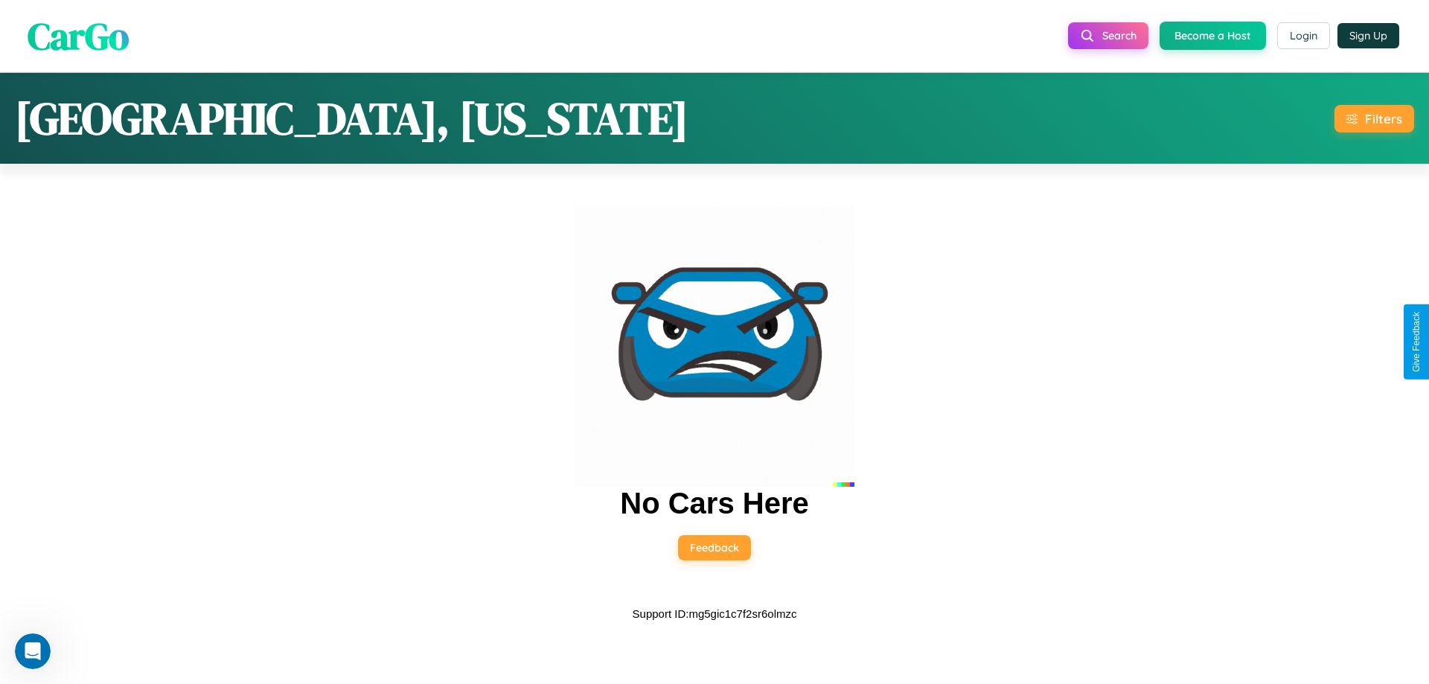 This screenshot has width=1429, height=684. What do you see at coordinates (715, 613) in the screenshot?
I see `p: Support ID: mg5gic1c7f2sr6olmzc` at bounding box center [715, 613].